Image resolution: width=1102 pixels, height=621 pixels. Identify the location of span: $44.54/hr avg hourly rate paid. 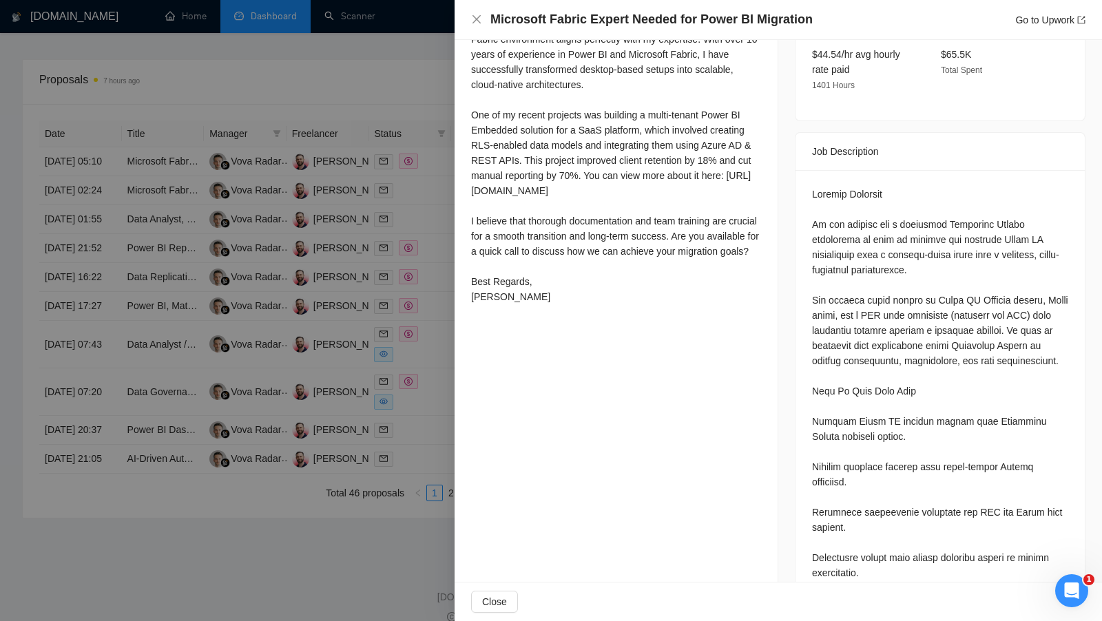
(856, 62).